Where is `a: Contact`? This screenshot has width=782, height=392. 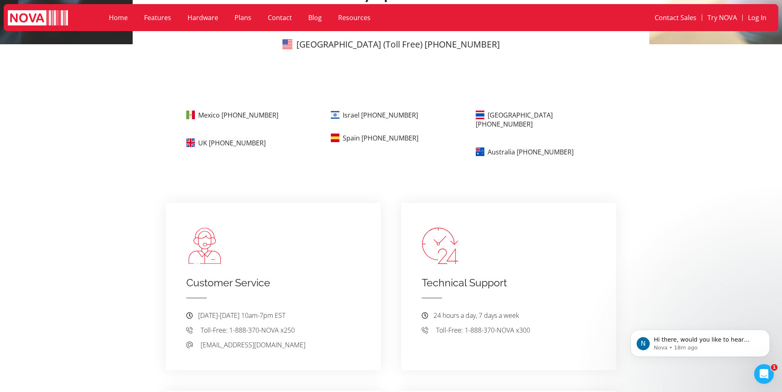
a: Contact is located at coordinates (279, 18).